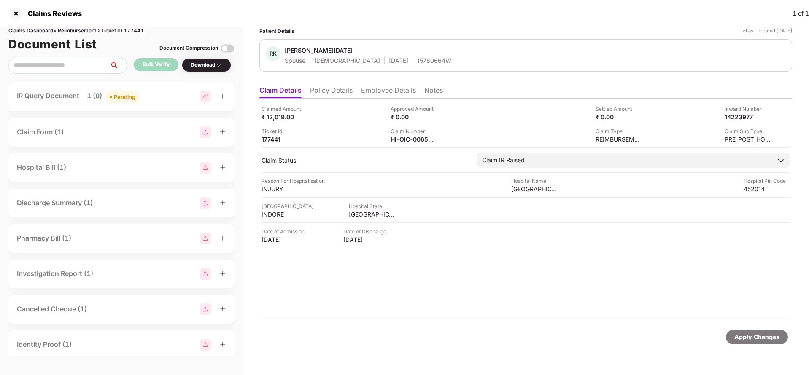  Describe the element at coordinates (780, 161) in the screenshot. I see `img: downArrowIcon` at that location.